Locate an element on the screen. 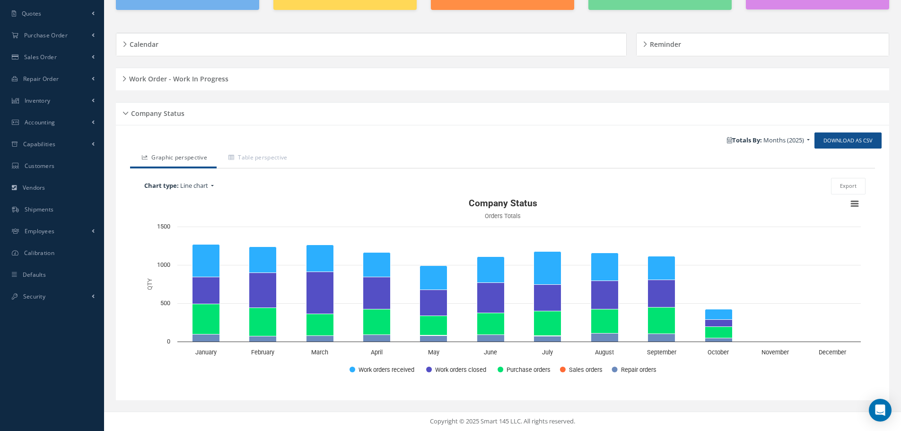 The height and width of the screenshot is (431, 901). span: Shipments is located at coordinates (39, 209).